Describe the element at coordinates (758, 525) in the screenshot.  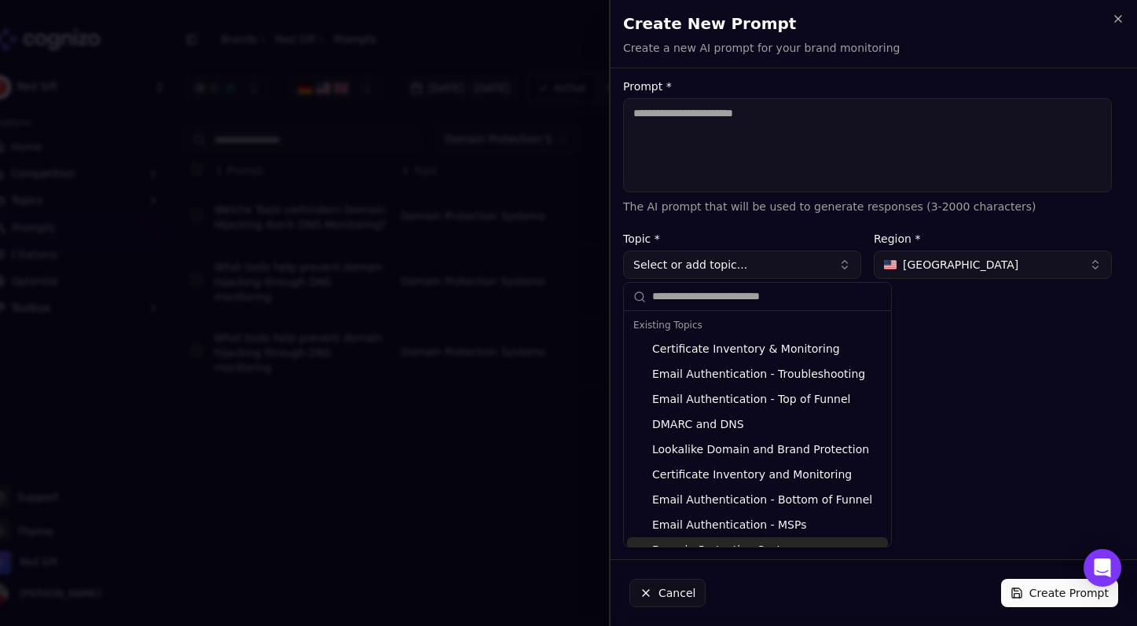
I see `div: Email Authentication - MSPs` at that location.